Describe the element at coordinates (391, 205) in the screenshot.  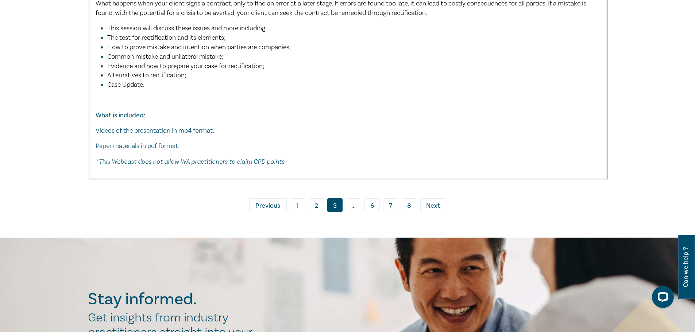
I see `a: 7` at that location.